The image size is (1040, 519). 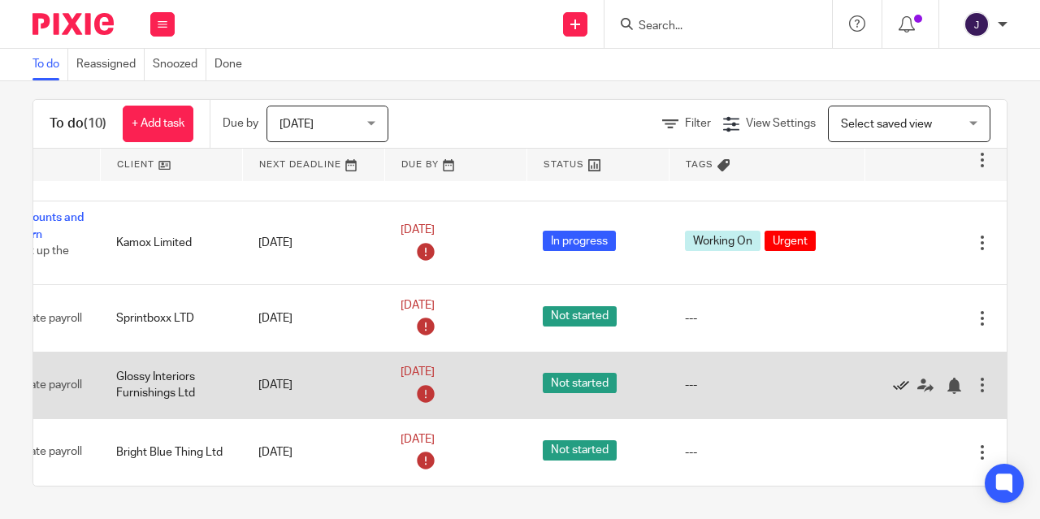 I want to click on span: Tags, so click(x=699, y=164).